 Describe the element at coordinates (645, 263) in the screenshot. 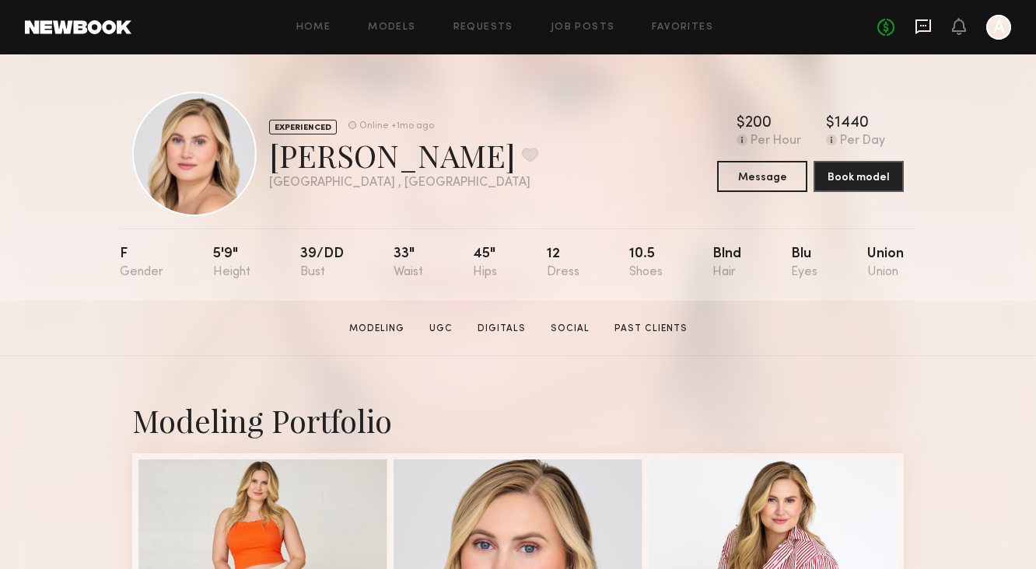

I see `div: 10.5` at that location.